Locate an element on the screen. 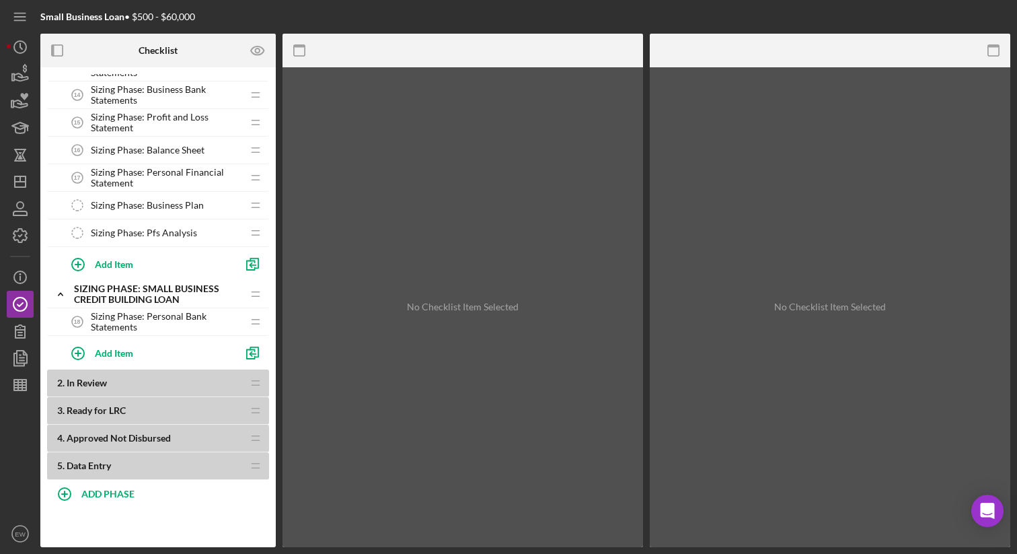 Image resolution: width=1017 pixels, height=554 pixels. span: Ready for LRC is located at coordinates (96, 410).